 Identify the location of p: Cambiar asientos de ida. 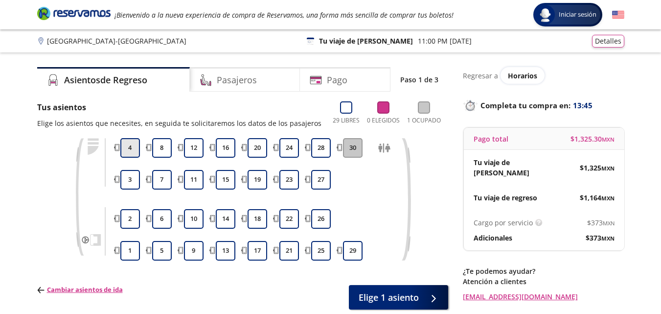
(80, 290).